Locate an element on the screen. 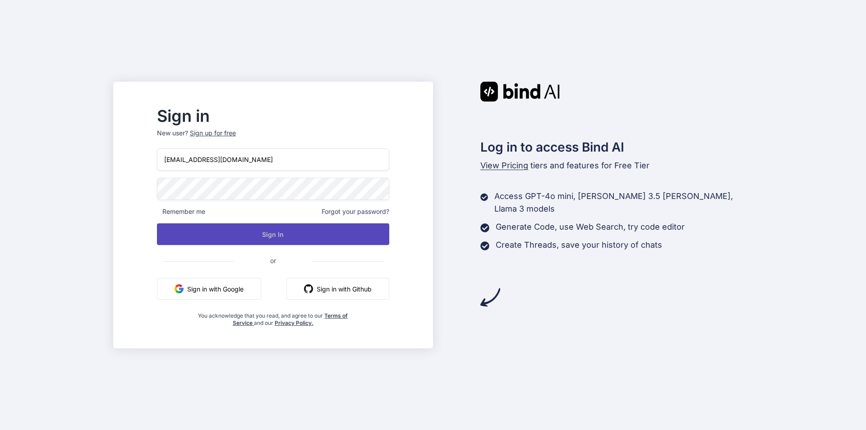  img: Bind AI logo is located at coordinates (520, 92).